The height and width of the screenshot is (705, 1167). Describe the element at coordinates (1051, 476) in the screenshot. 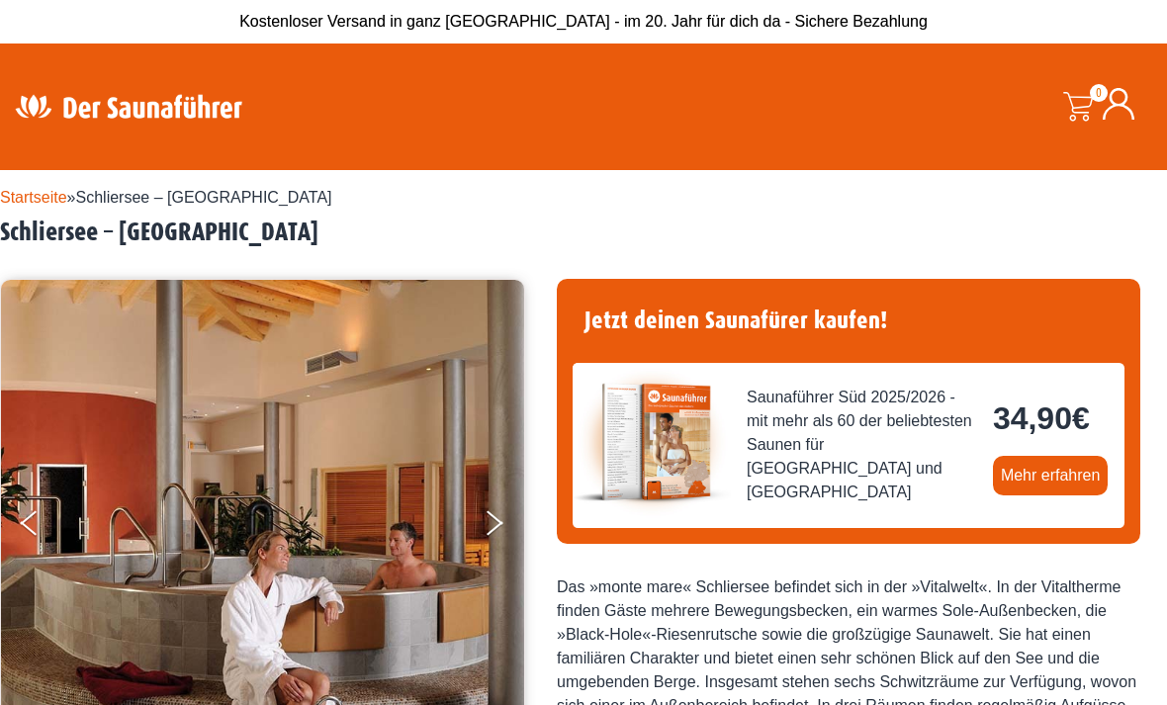

I see `a: Mehr erfahren` at that location.